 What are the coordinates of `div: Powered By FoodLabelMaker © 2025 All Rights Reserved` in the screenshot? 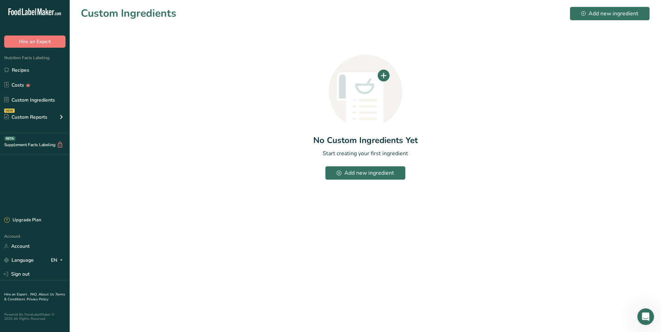 It's located at (35, 317).